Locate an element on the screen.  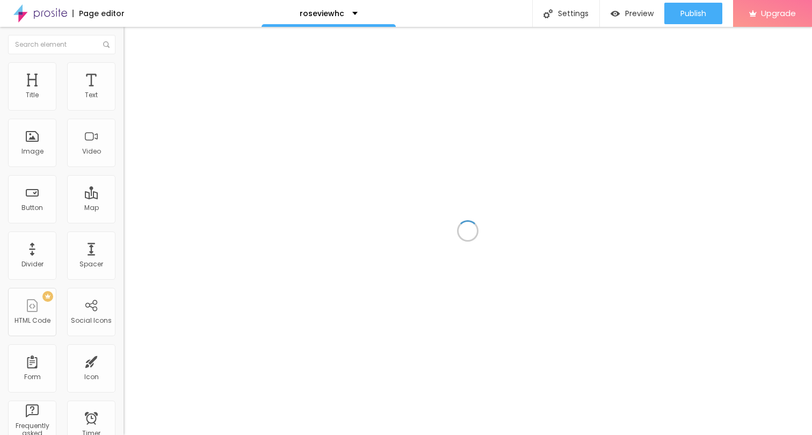
button: Publish is located at coordinates (693, 13).